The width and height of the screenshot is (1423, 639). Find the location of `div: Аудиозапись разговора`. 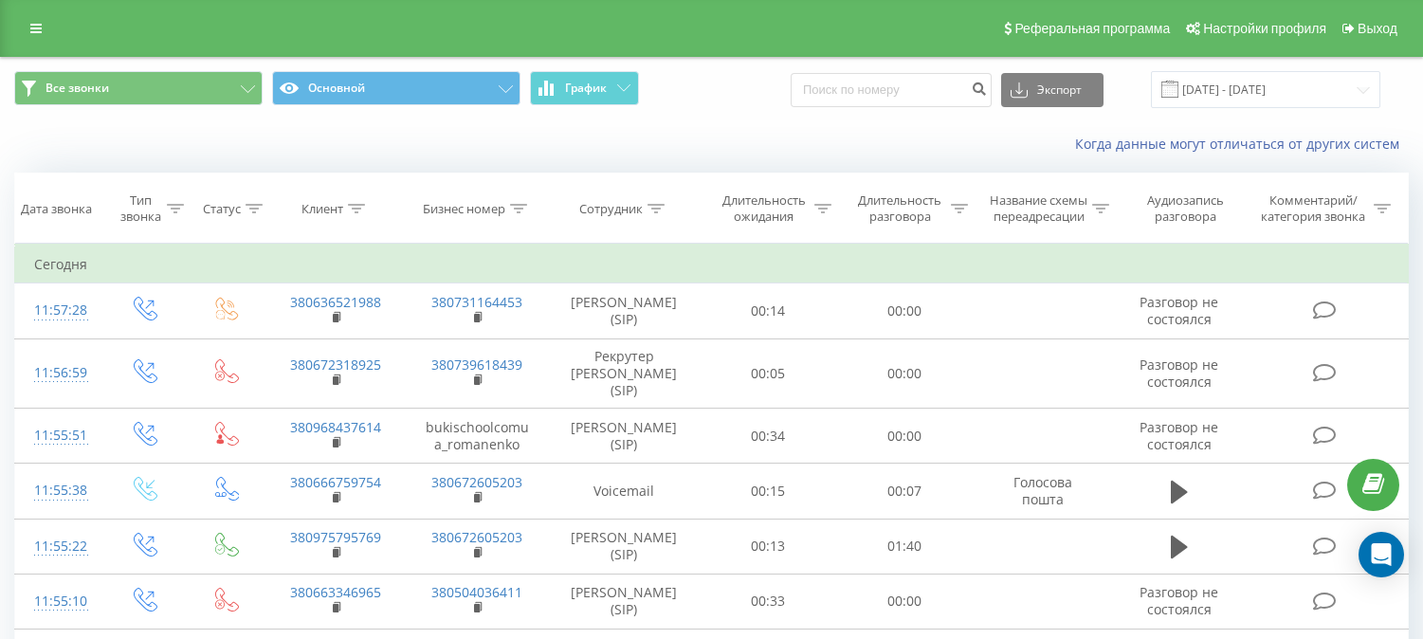

div: Аудиозапись разговора is located at coordinates (1185, 209).